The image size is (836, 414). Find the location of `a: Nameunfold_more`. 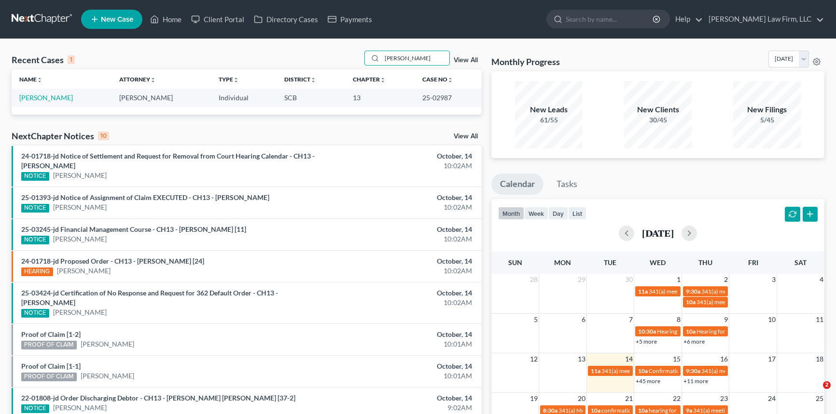

a: Nameunfold_more is located at coordinates (31, 79).